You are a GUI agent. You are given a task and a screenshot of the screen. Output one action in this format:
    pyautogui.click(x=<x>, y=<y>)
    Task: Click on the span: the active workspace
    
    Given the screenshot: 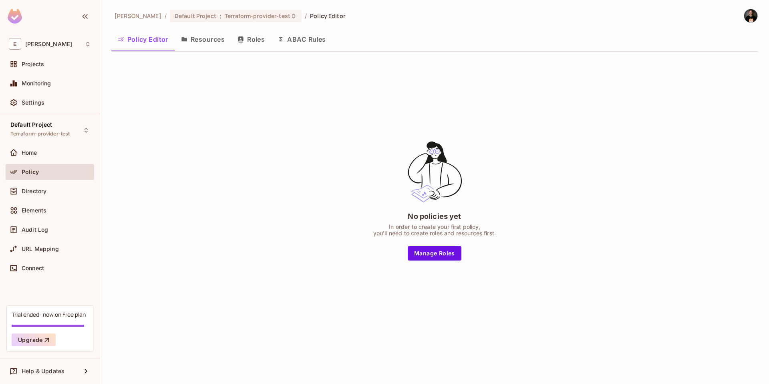 What is the action you would take?
    pyautogui.click(x=138, y=16)
    